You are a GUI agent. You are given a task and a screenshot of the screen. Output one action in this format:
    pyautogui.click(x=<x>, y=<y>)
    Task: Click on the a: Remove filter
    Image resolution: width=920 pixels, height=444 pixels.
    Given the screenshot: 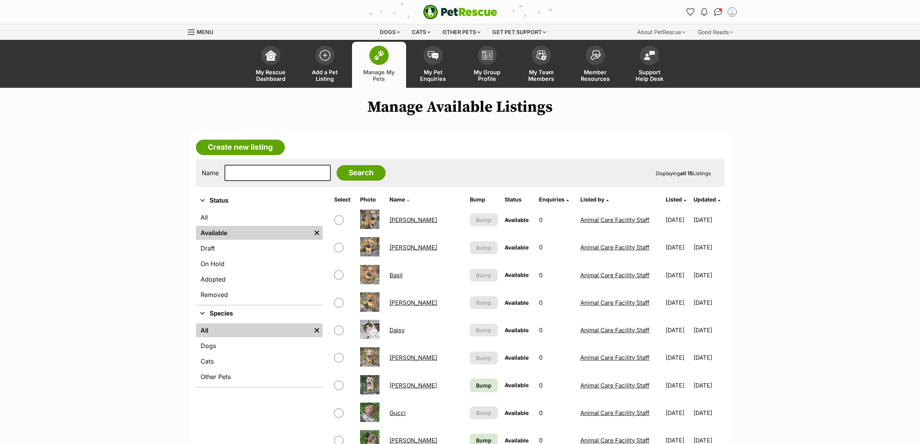 What is the action you would take?
    pyautogui.click(x=317, y=330)
    